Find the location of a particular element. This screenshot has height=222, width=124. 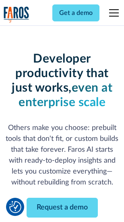

img: Revisit consent button is located at coordinates (15, 207).